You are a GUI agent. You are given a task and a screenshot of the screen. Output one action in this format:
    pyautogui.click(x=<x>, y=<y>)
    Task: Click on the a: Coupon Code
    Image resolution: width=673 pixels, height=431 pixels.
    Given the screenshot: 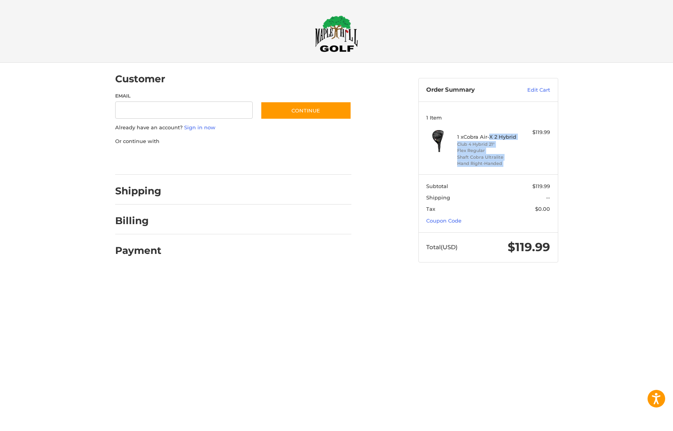 What is the action you would take?
    pyautogui.click(x=444, y=221)
    